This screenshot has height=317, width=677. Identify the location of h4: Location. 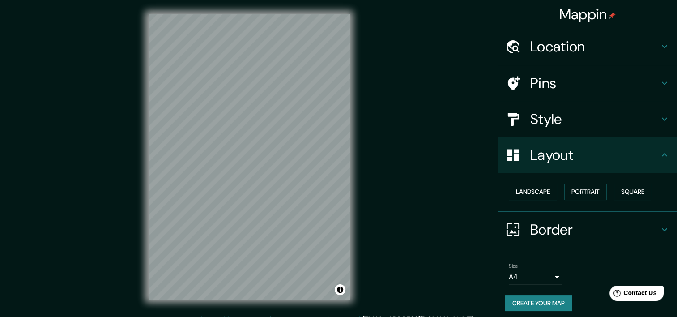
(594, 47).